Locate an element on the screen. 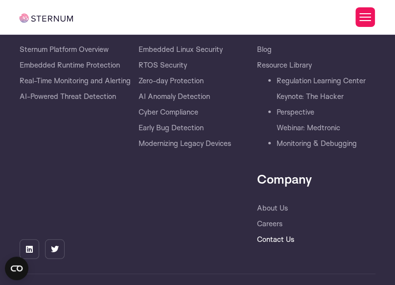 This screenshot has height=285, width=395. a: Early Bug Detection is located at coordinates (170, 128).